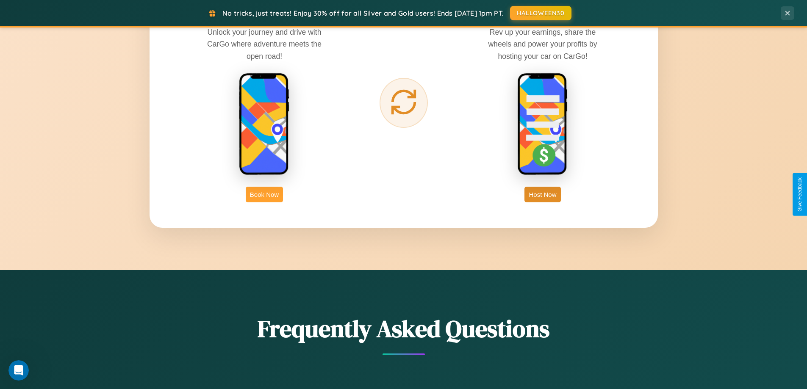 This screenshot has width=807, height=389. What do you see at coordinates (264, 44) in the screenshot?
I see `p: Unlock your journey and drive with CarGo where adventure meets the open road!` at bounding box center [264, 44].